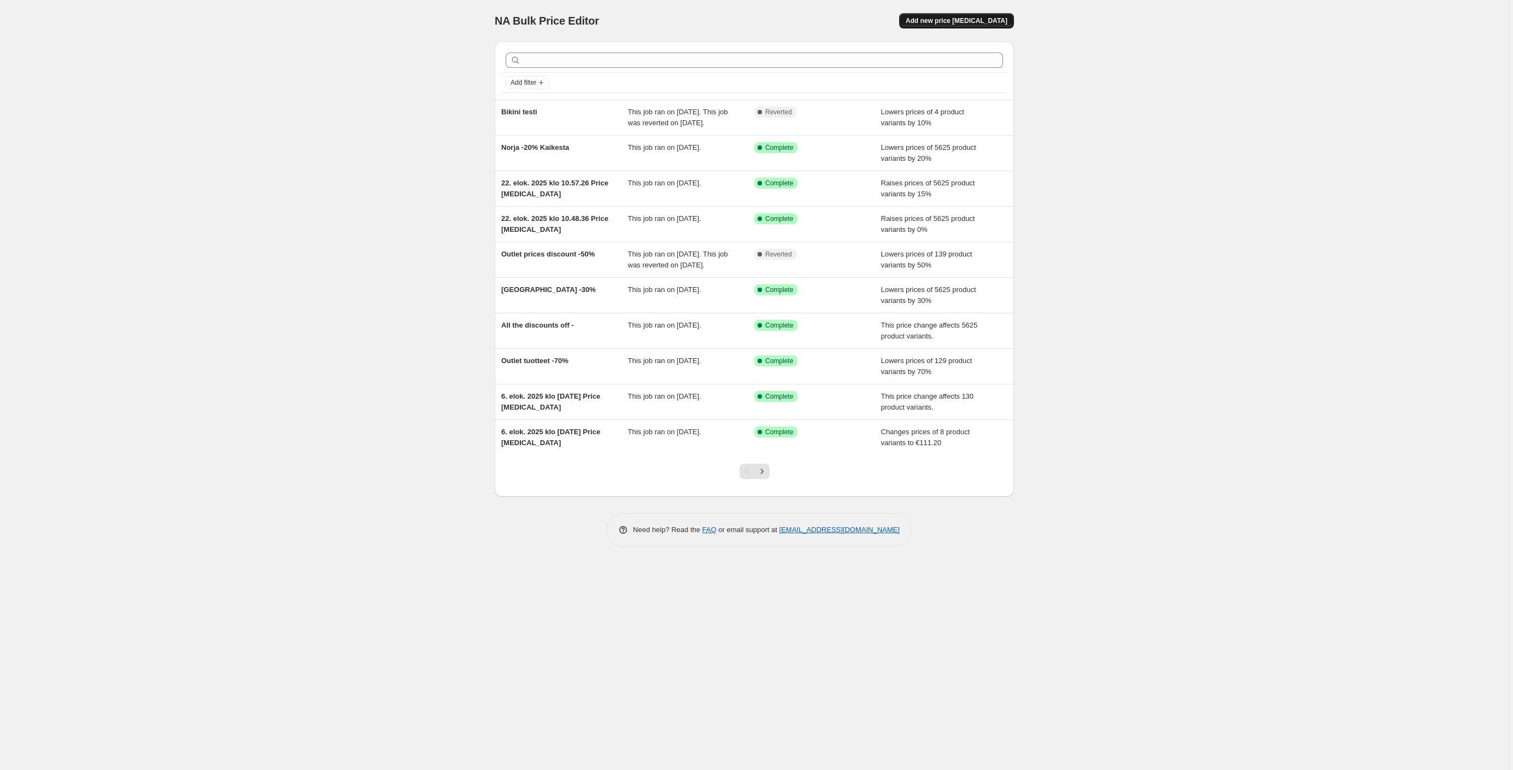 The image size is (1513, 770). Describe the element at coordinates (762, 471) in the screenshot. I see `button: Next` at that location.